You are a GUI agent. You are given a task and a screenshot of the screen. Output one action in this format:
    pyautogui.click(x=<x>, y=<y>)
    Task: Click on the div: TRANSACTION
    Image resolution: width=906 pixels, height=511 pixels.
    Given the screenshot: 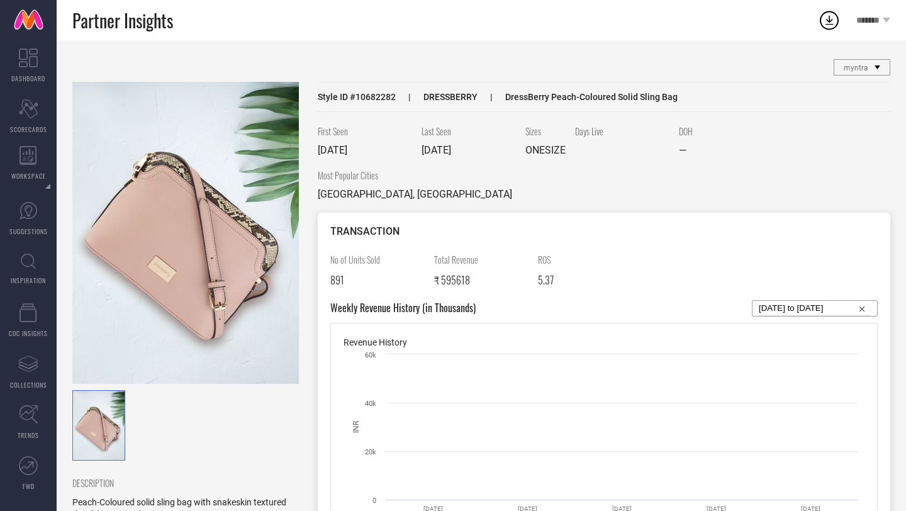 What is the action you would take?
    pyautogui.click(x=604, y=231)
    